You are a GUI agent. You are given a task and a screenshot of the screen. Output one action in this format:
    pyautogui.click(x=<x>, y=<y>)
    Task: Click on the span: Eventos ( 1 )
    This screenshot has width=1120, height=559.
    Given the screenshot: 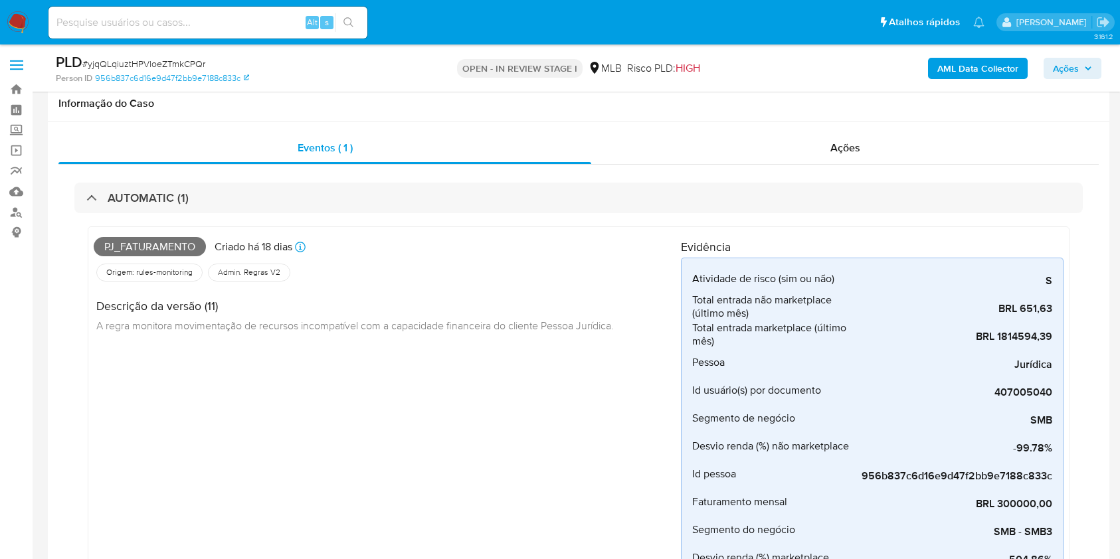 What is the action you would take?
    pyautogui.click(x=325, y=147)
    